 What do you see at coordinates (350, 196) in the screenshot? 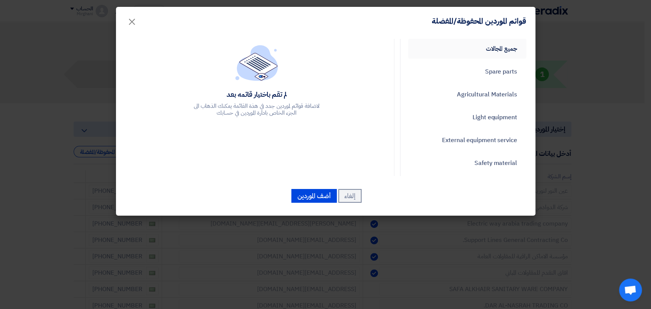
I see `button: إلغاء` at bounding box center [350, 196].